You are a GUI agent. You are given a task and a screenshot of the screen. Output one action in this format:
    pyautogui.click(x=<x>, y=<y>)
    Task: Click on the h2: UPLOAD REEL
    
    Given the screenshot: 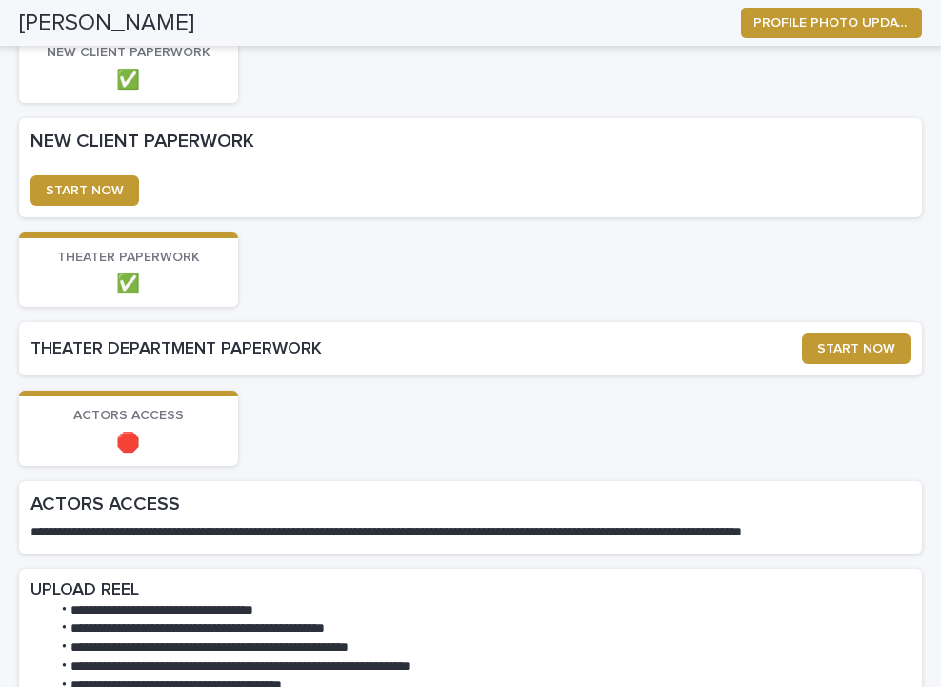 What is the action you would take?
    pyautogui.click(x=85, y=591)
    